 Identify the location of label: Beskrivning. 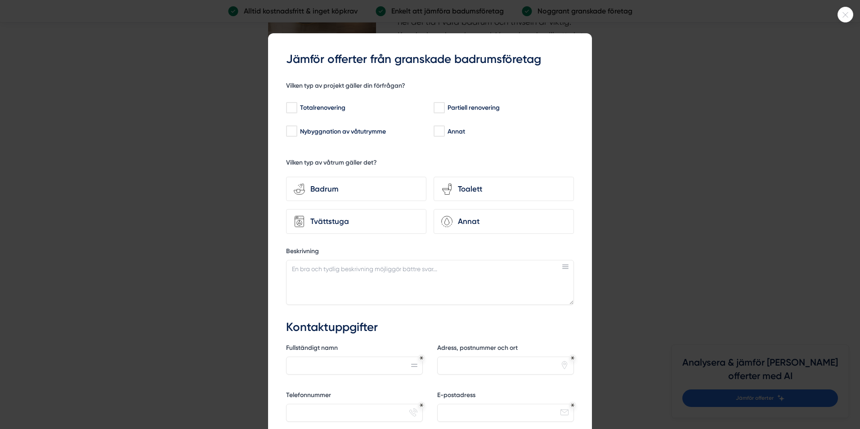
(430, 252).